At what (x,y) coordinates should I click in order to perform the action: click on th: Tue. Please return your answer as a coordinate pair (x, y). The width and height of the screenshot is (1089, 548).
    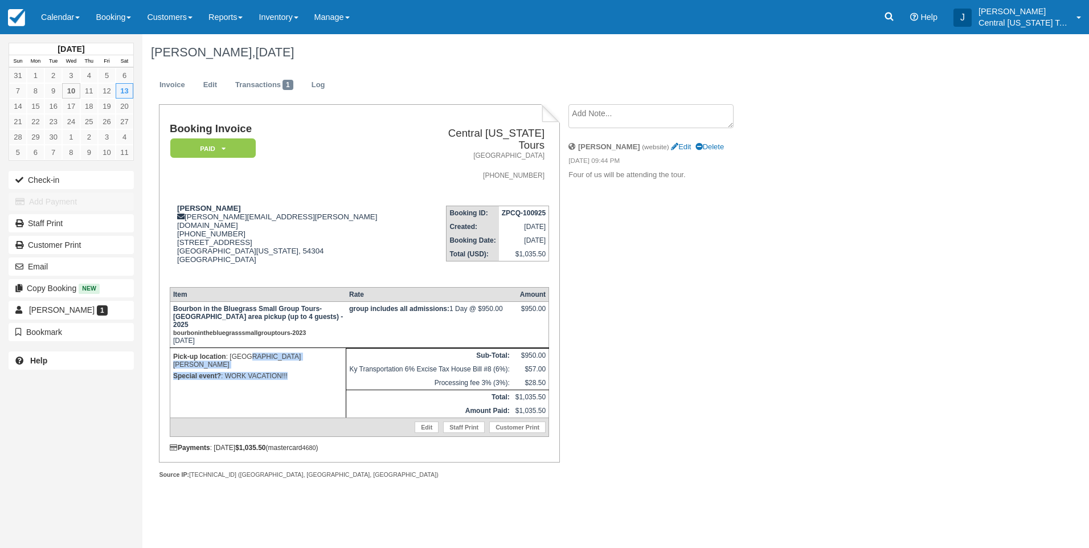
    Looking at the image, I should click on (53, 61).